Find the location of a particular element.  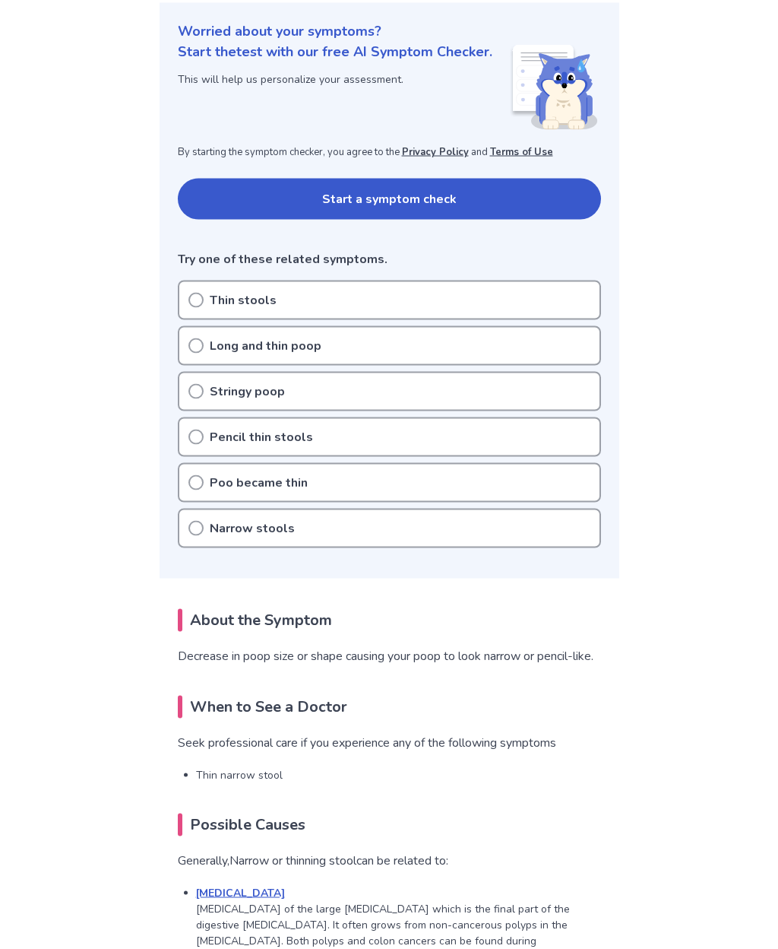

button: Start a symptom check is located at coordinates (389, 199).